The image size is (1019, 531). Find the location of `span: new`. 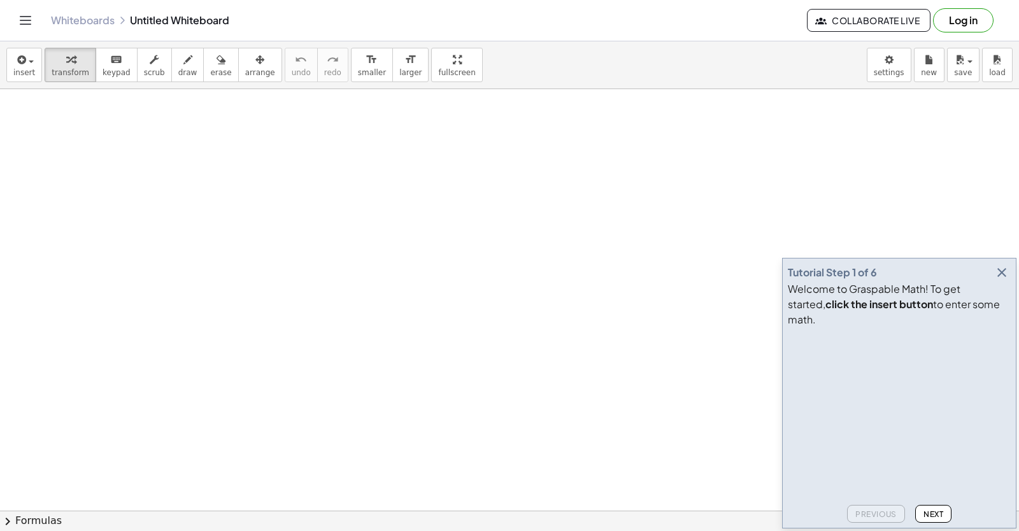

span: new is located at coordinates (928, 73).